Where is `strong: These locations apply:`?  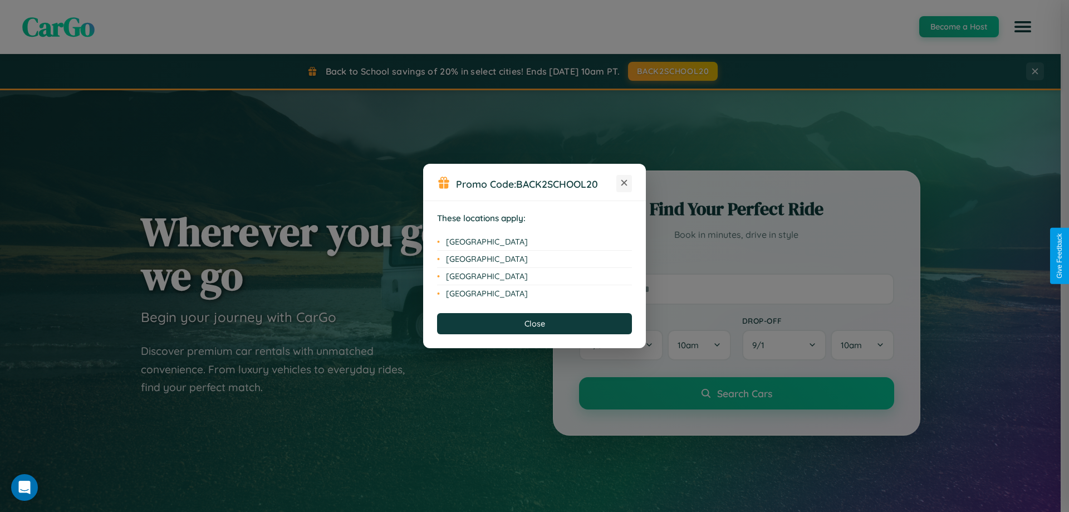
strong: These locations apply: is located at coordinates (481, 218).